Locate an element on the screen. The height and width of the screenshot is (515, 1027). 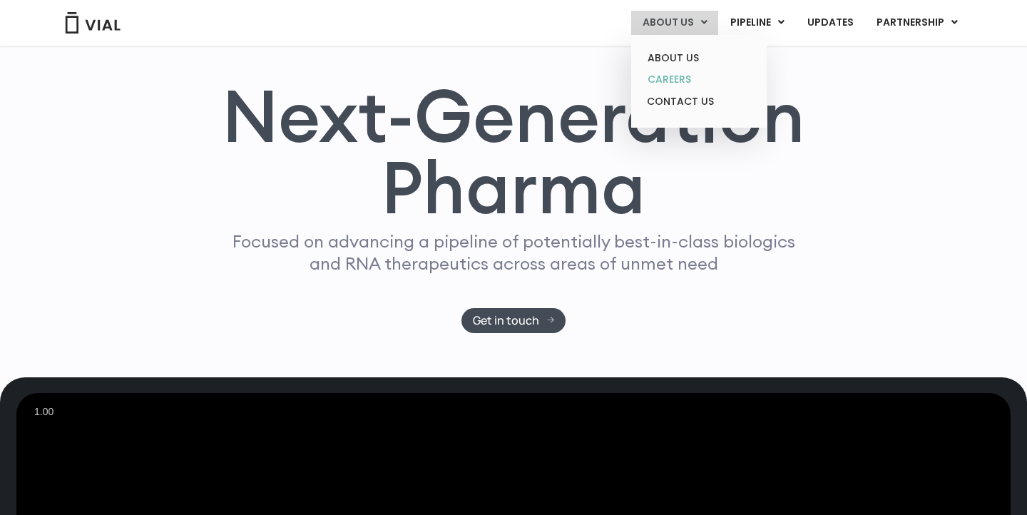
a: PARTNERSHIPMenu Toggle is located at coordinates (917, 23).